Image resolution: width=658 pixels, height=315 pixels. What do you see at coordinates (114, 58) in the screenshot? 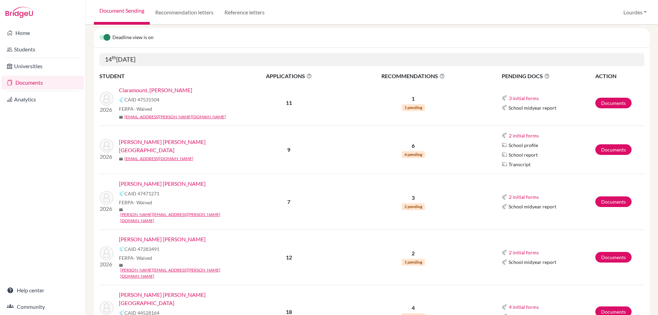
I see `sup: th` at bounding box center [114, 58].